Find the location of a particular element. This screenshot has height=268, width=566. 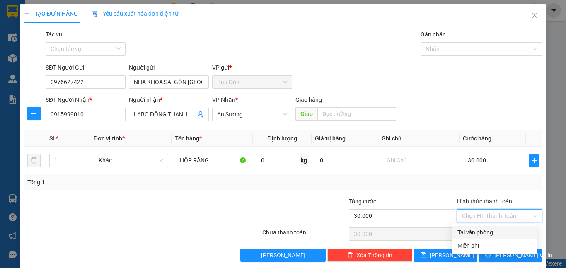

span: delete is located at coordinates (350, 255).